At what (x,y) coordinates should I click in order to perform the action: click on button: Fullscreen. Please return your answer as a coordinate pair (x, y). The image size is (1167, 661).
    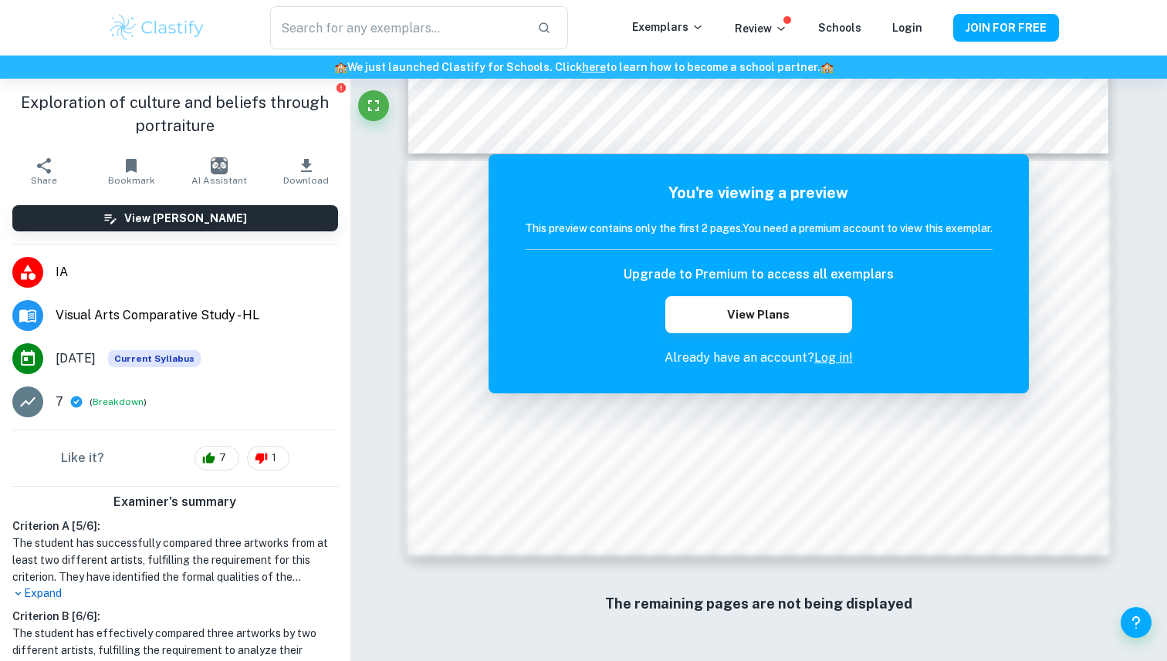
    Looking at the image, I should click on (373, 106).